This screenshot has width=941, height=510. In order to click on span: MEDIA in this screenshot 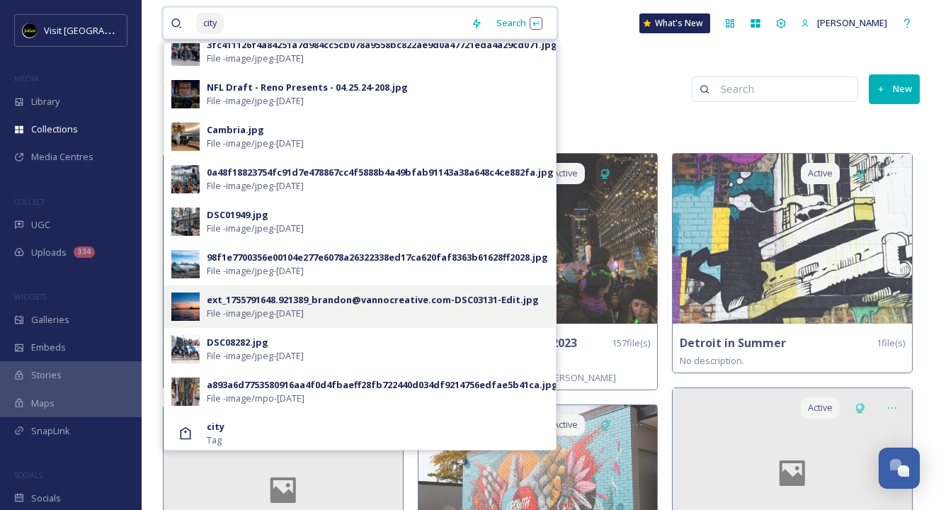, I will do `click(26, 78)`.